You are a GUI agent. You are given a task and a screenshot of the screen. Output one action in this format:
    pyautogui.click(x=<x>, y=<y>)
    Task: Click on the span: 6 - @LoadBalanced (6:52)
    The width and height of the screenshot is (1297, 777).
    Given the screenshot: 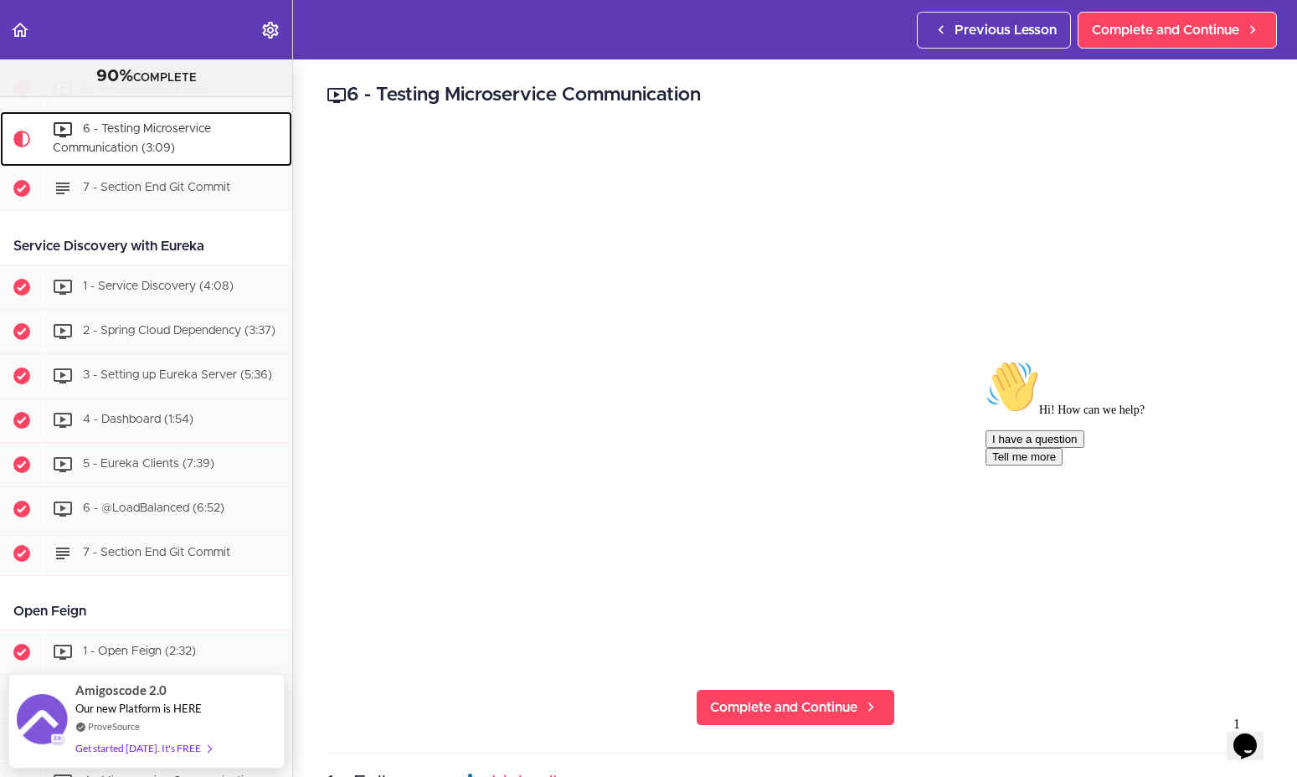 What is the action you would take?
    pyautogui.click(x=153, y=508)
    